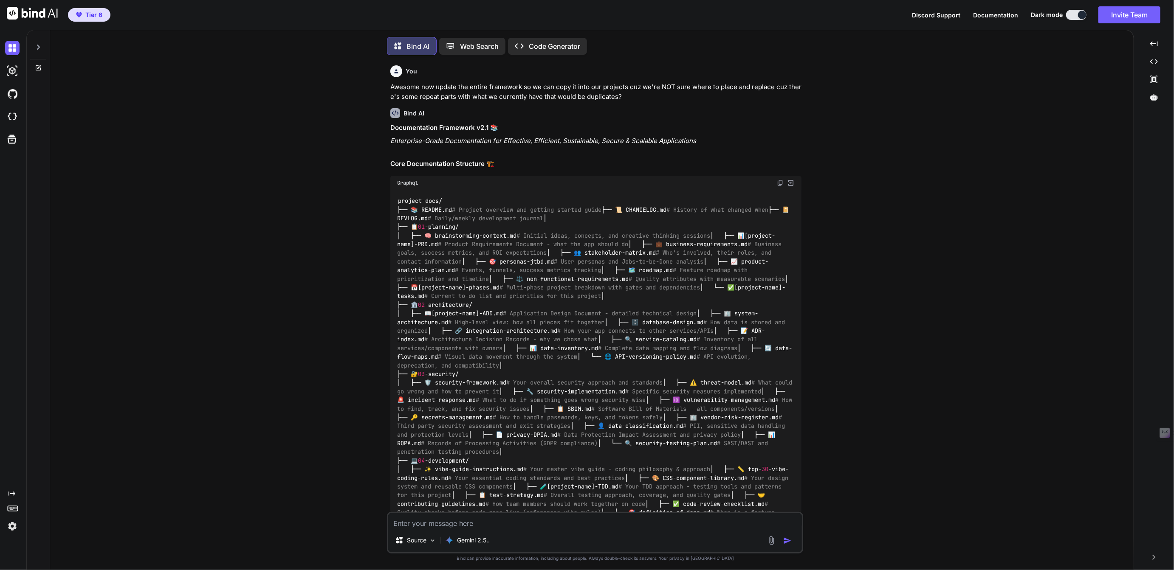 This screenshot has width=1174, height=570. Describe the element at coordinates (485, 218) in the screenshot. I see `span: # Daily/weekly development journal` at that location.